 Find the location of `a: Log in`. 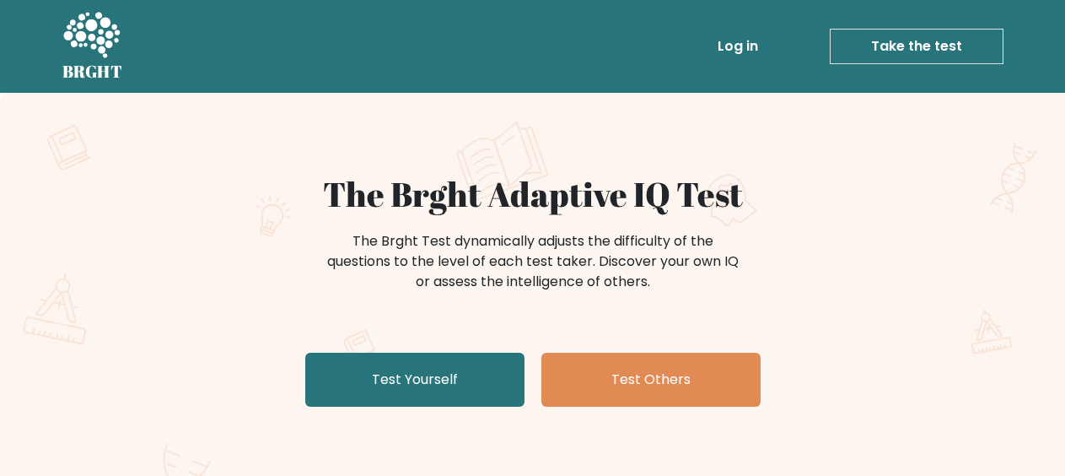

a: Log in is located at coordinates (738, 46).